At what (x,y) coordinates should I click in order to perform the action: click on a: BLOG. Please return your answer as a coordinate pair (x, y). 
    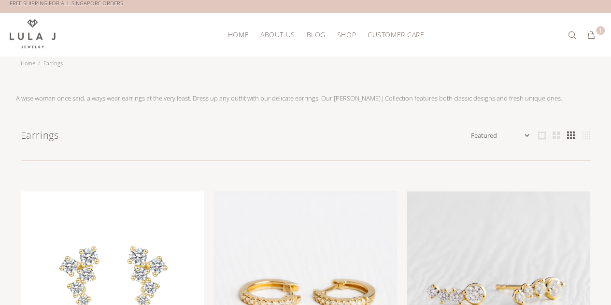
    Looking at the image, I should click on (315, 34).